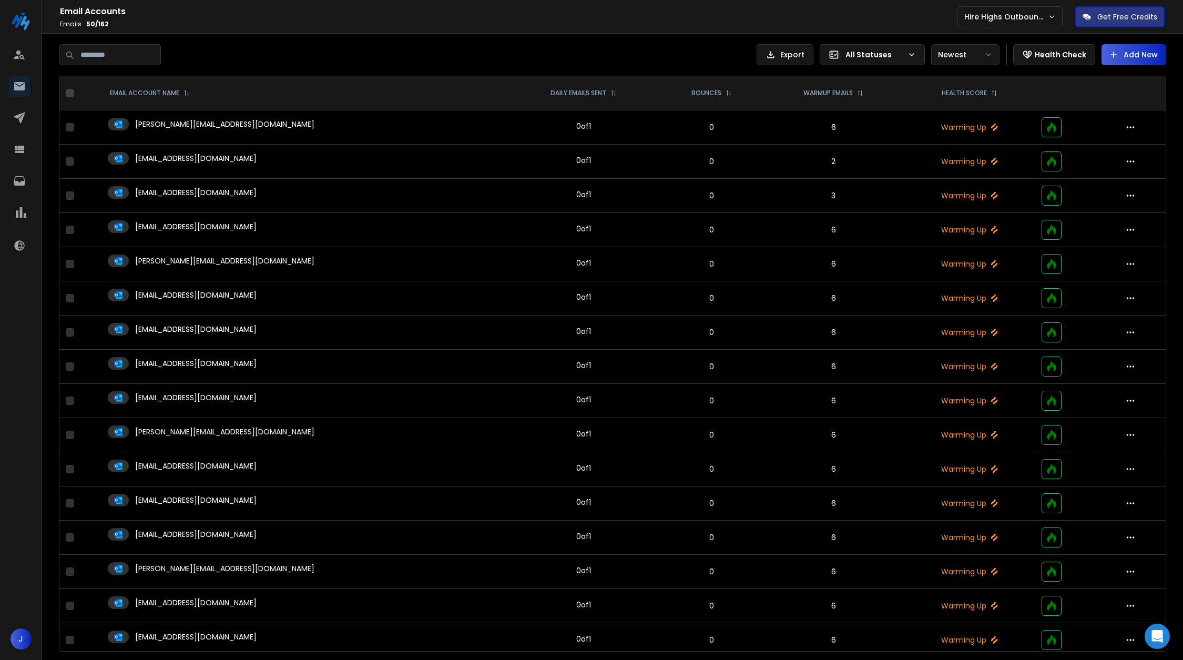  What do you see at coordinates (21, 639) in the screenshot?
I see `span: J` at bounding box center [21, 639].